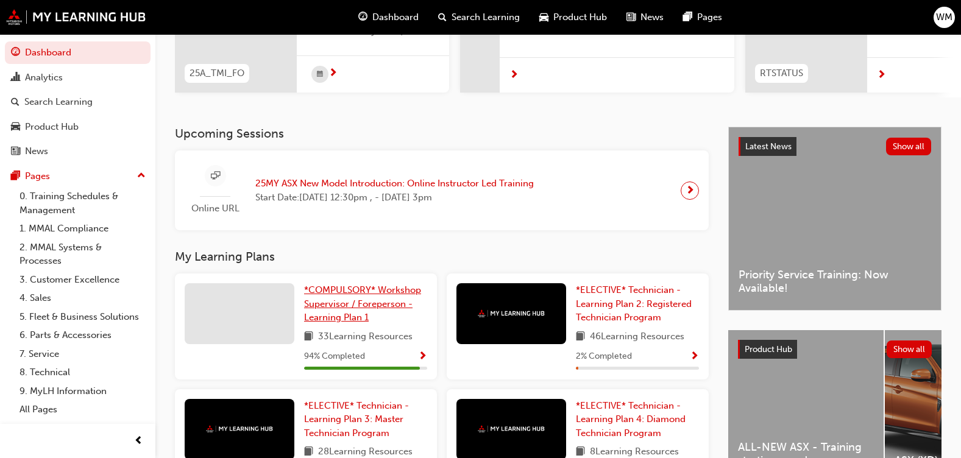 Image resolution: width=961 pixels, height=458 pixels. I want to click on a: 5. Fleet & Business Solutions, so click(82, 317).